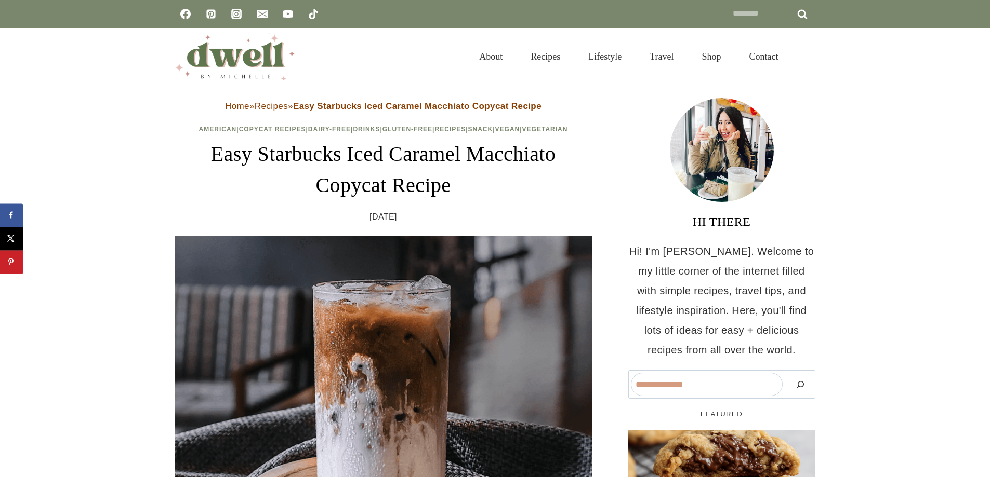 This screenshot has height=477, width=990. Describe the element at coordinates (237, 106) in the screenshot. I see `a: Home` at that location.